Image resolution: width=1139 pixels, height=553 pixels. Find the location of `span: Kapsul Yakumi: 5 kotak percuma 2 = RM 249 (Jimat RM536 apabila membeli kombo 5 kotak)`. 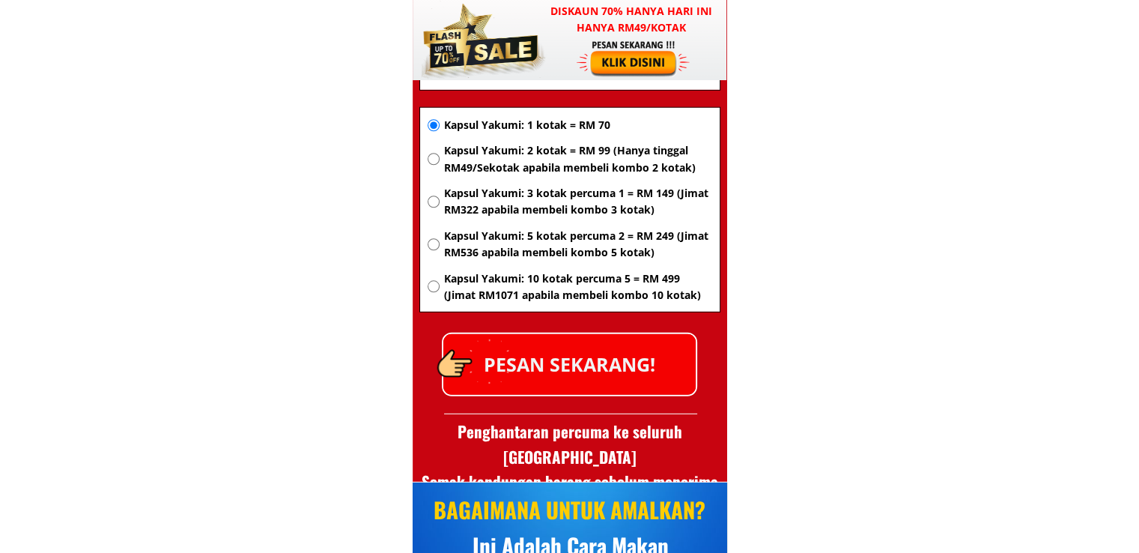

span: Kapsul Yakumi: 5 kotak percuma 2 = RM 249 (Jimat RM536 apabila membeli kombo 5 kotak) is located at coordinates (577, 244).